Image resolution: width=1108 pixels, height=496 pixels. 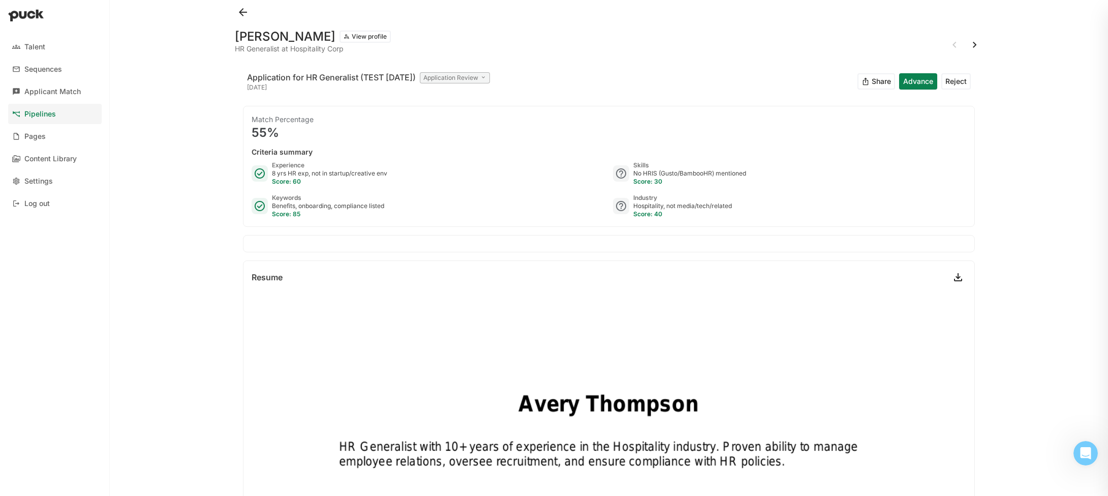 I want to click on div: Resume, so click(x=267, y=277).